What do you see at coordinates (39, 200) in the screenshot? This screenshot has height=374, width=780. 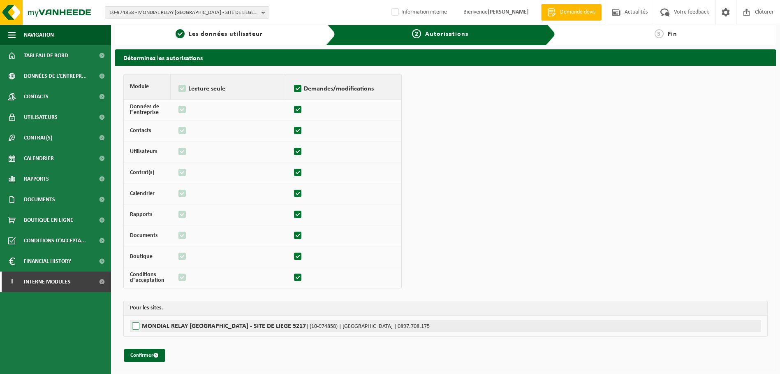 I see `span: Documents` at bounding box center [39, 200].